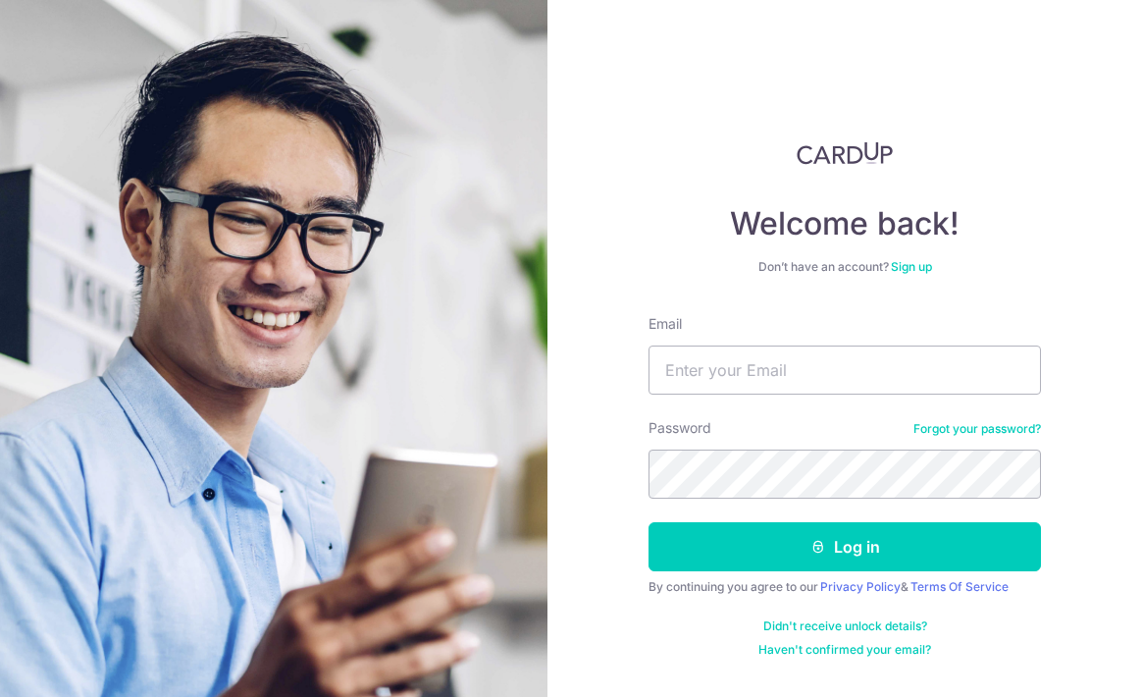 The height and width of the screenshot is (697, 1142). Describe the element at coordinates (845, 267) in the screenshot. I see `div: Don’t have an account?` at that location.